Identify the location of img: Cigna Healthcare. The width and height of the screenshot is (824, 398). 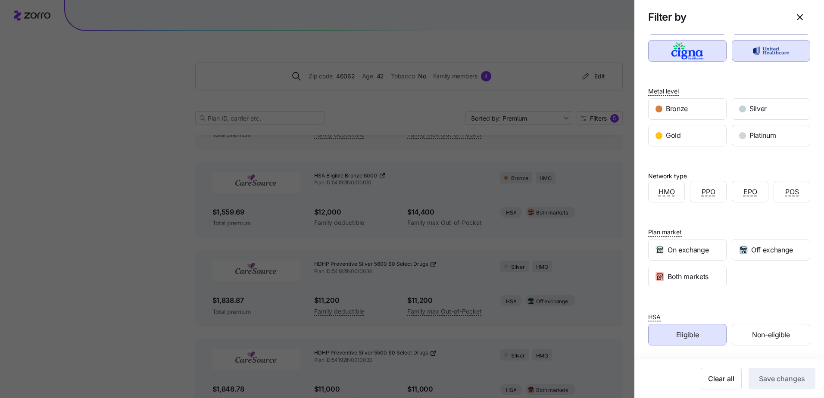
(687, 51).